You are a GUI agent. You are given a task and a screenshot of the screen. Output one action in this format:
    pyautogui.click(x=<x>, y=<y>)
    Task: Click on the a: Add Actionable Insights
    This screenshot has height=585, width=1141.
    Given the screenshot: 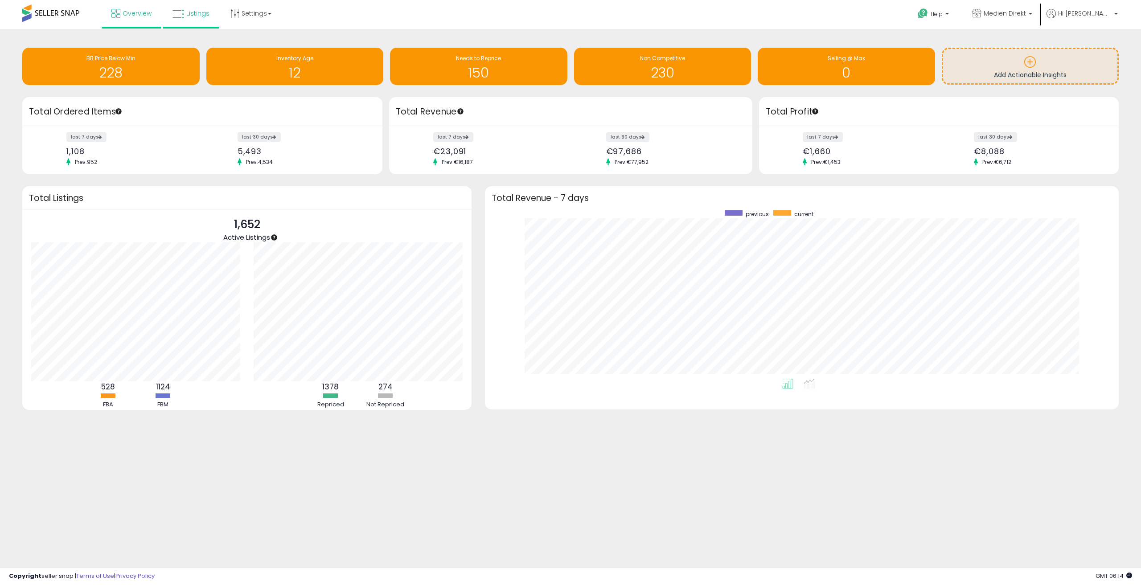 What is the action you would take?
    pyautogui.click(x=1031, y=66)
    